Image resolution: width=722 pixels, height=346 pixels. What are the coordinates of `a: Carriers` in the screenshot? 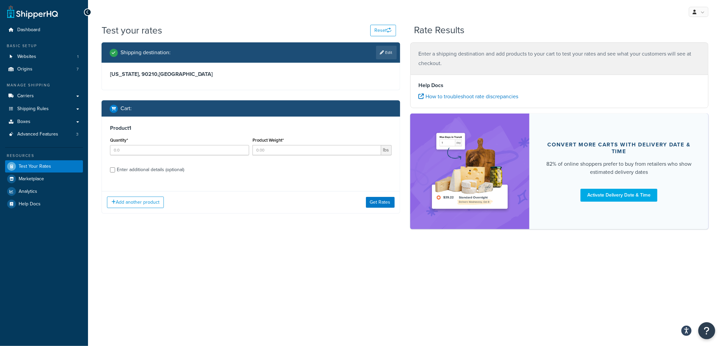 It's located at (44, 96).